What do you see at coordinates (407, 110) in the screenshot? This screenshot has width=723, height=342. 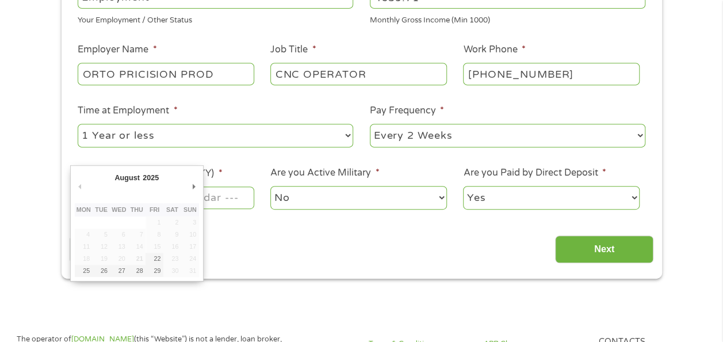 I see `label: Pay Frequency` at bounding box center [407, 110].